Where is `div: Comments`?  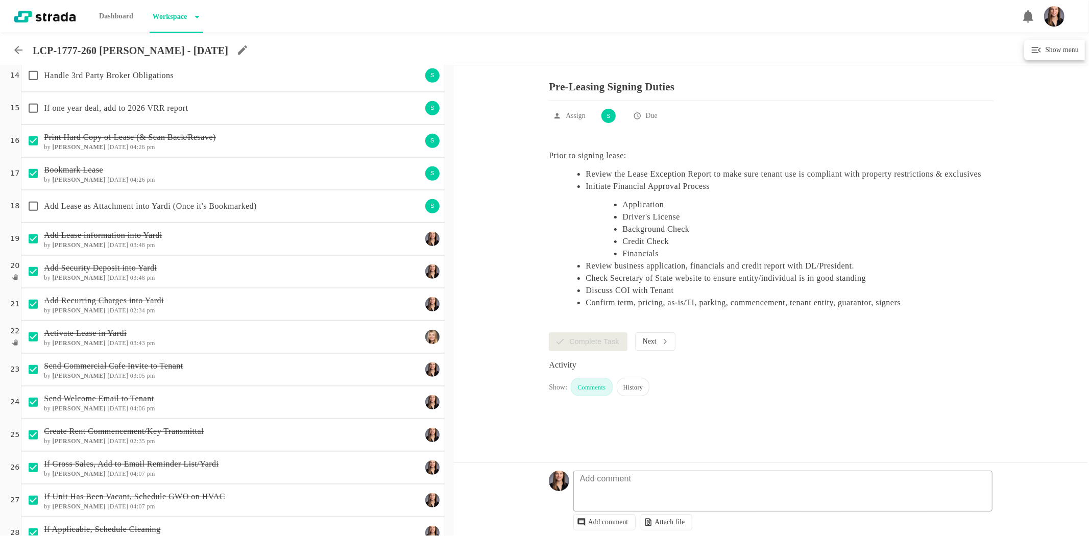 div: Comments is located at coordinates (591, 387).